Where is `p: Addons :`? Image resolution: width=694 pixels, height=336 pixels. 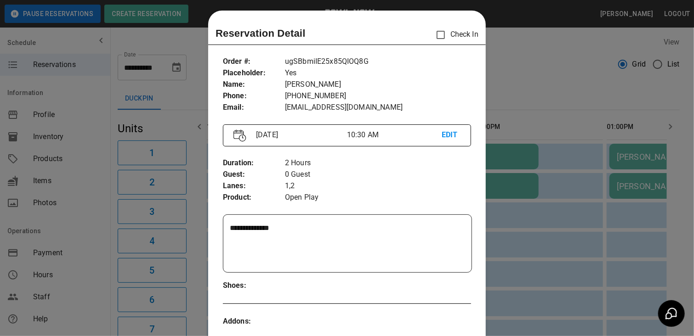 p: Addons : is located at coordinates (254, 322).